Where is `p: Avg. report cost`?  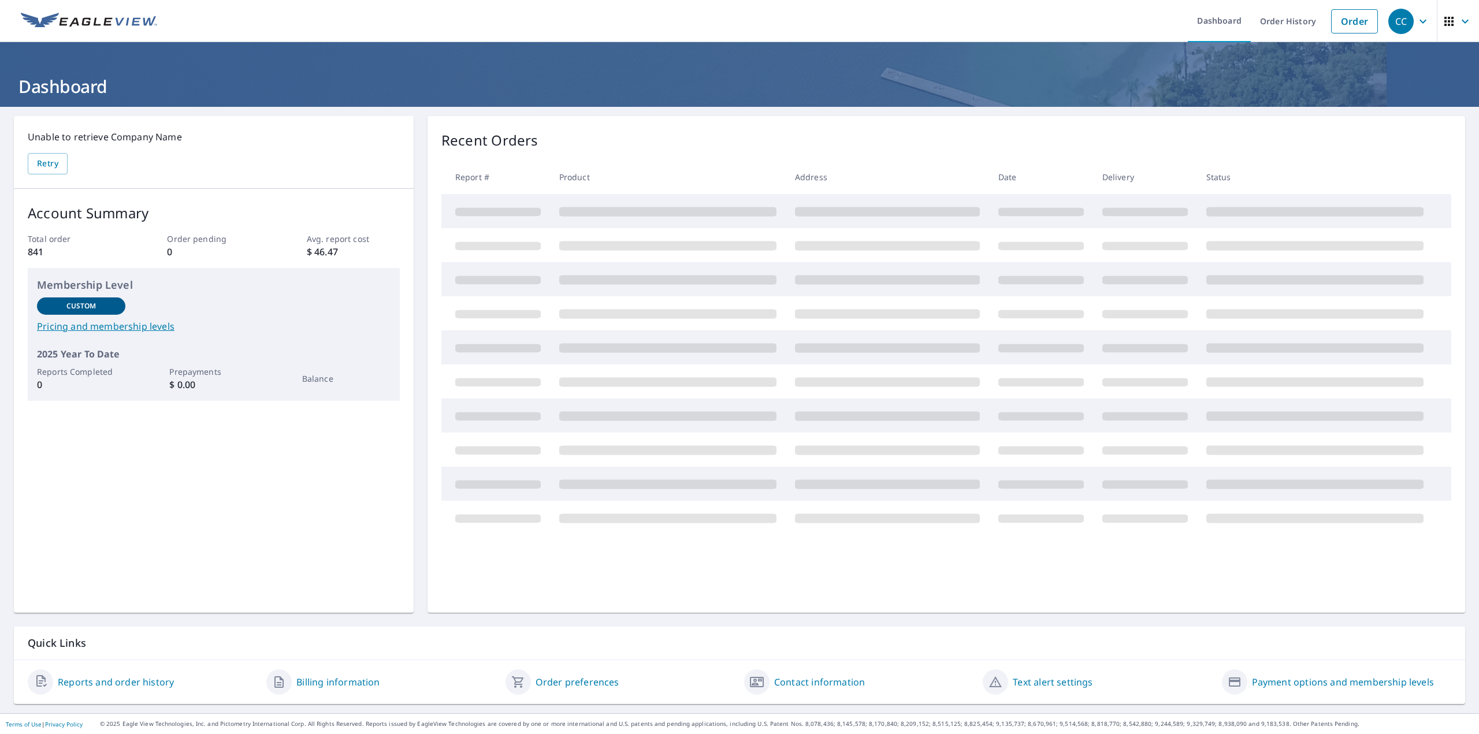 p: Avg. report cost is located at coordinates (353, 239).